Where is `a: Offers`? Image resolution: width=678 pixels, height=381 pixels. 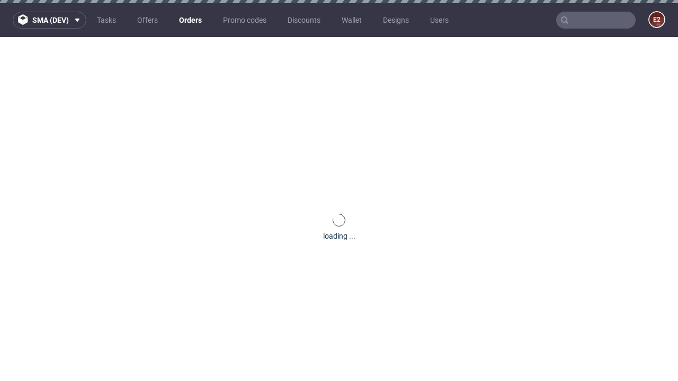
a: Offers is located at coordinates (147, 20).